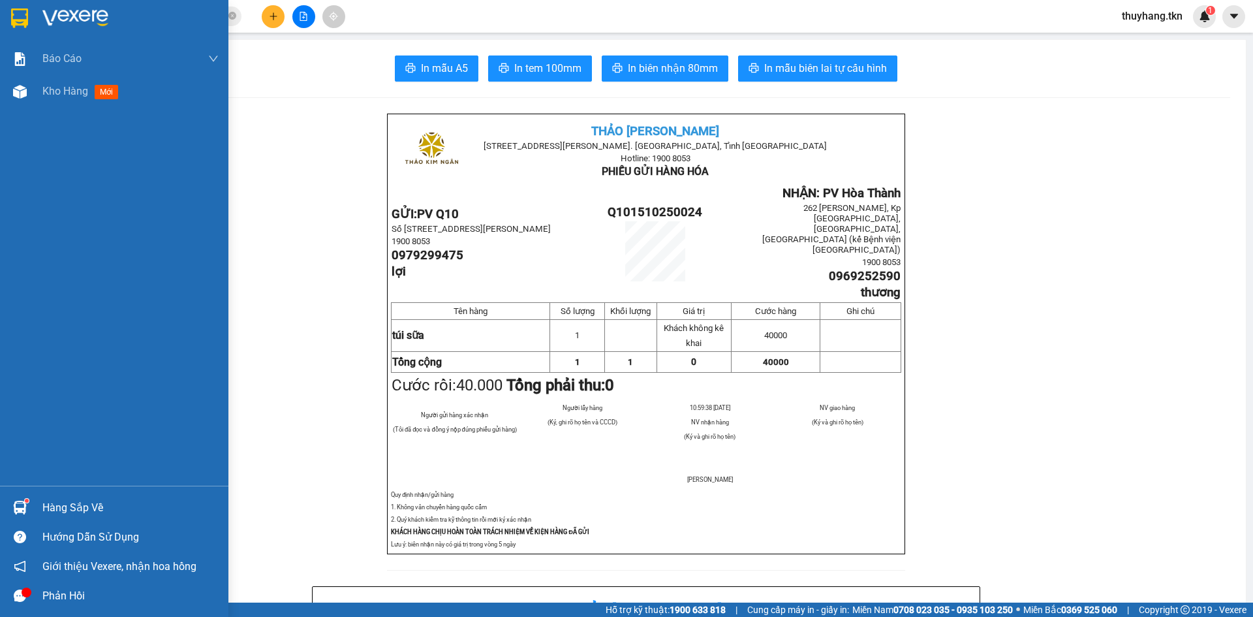 Image resolution: width=1253 pixels, height=617 pixels. Describe the element at coordinates (303, 16) in the screenshot. I see `button: file-add` at that location.